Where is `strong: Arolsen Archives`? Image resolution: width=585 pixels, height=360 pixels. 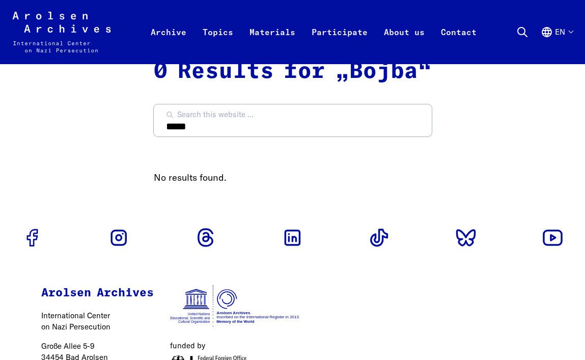
strong: Arolsen Archives is located at coordinates (97, 293).